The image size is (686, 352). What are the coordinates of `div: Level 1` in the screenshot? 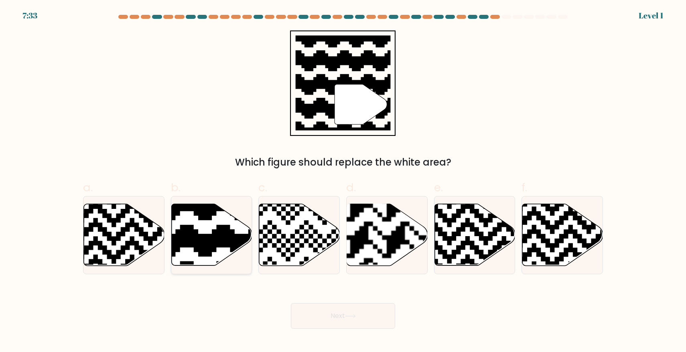 It's located at (651, 16).